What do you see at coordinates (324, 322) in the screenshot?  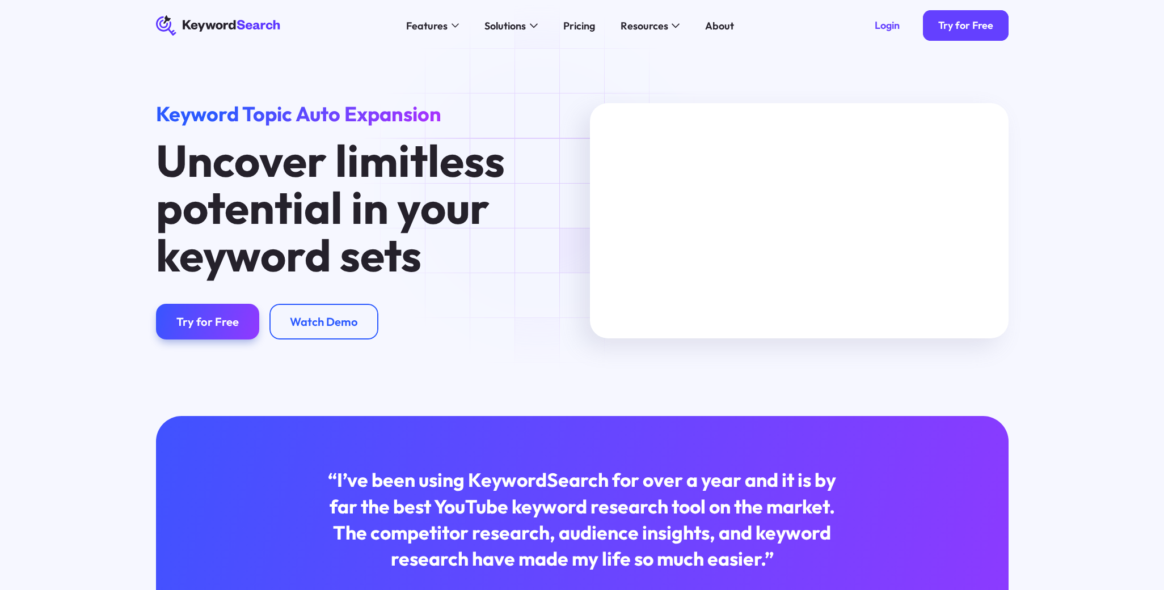 I see `div: Watch Demo` at bounding box center [324, 322].